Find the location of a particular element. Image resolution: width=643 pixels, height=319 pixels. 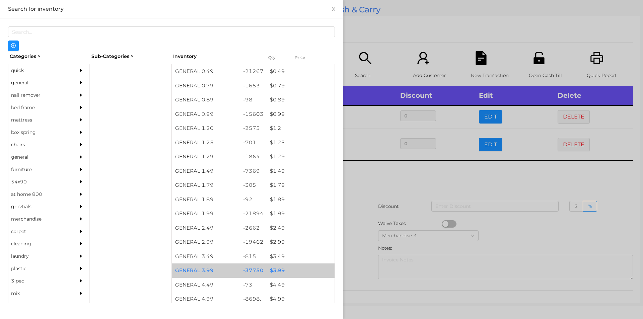

div: $ 0.89 is located at coordinates (301, 100).